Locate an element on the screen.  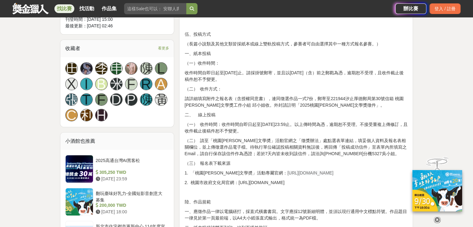
div: L is located at coordinates (161, 68).